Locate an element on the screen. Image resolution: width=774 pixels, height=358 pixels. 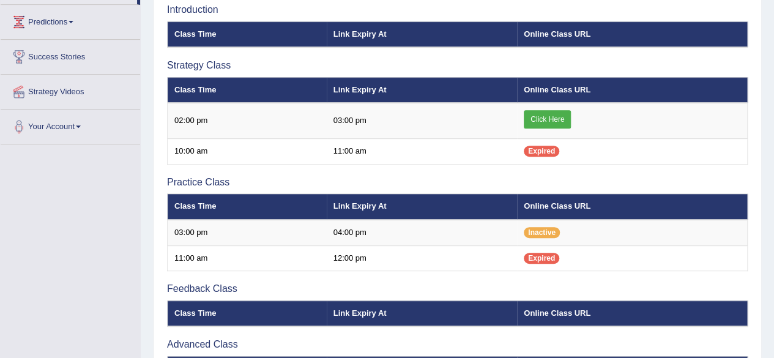
a: Your Account is located at coordinates (70, 125).